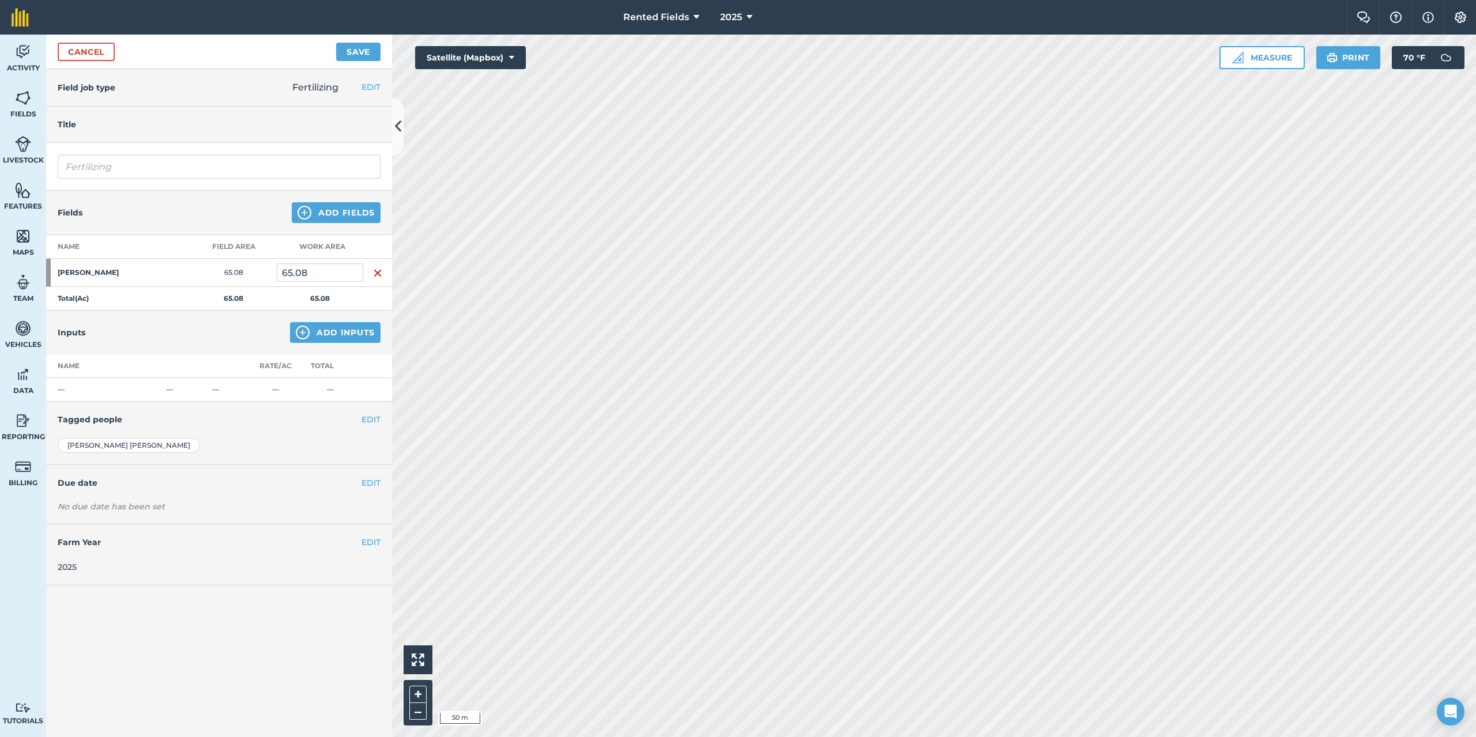 The width and height of the screenshot is (1476, 737). Describe the element at coordinates (219, 507) in the screenshot. I see `div: No due date has been set` at that location.